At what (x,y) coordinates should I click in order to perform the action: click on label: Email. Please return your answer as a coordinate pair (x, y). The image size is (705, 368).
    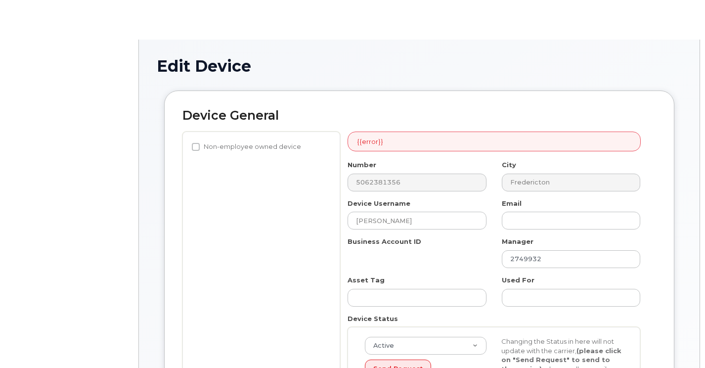
    Looking at the image, I should click on (512, 203).